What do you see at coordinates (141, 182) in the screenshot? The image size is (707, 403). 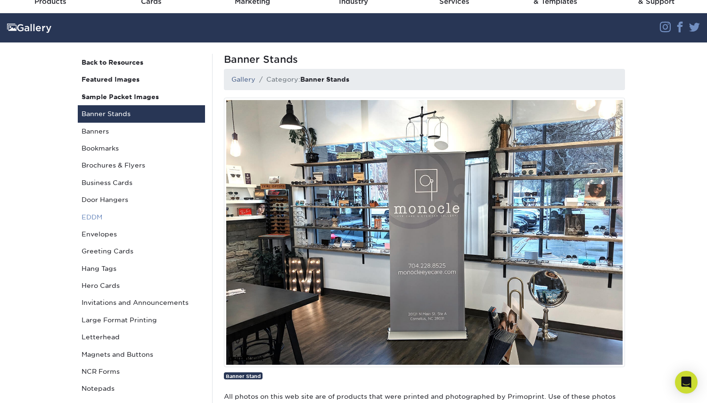 I see `a: Business Cards` at bounding box center [141, 182].